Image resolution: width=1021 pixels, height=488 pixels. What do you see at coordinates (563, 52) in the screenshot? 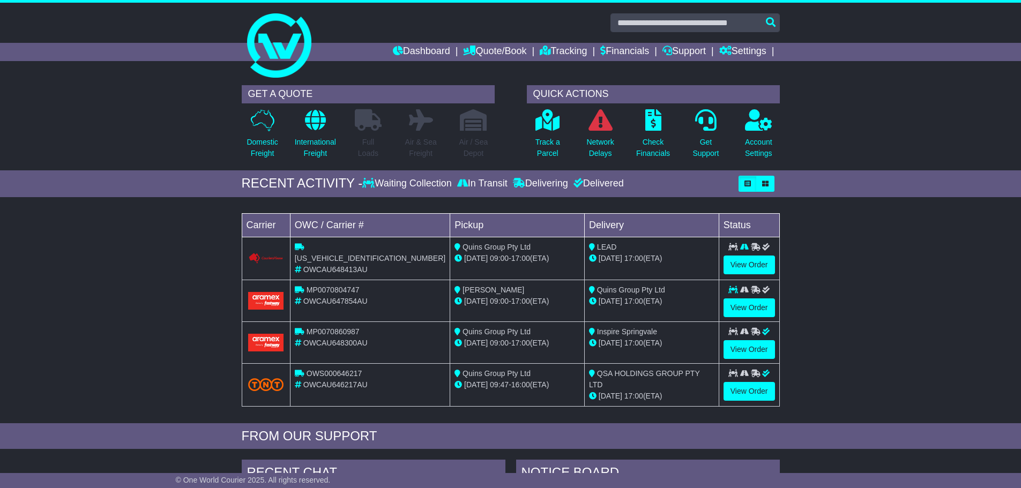
I see `a: Tracking` at bounding box center [563, 52].